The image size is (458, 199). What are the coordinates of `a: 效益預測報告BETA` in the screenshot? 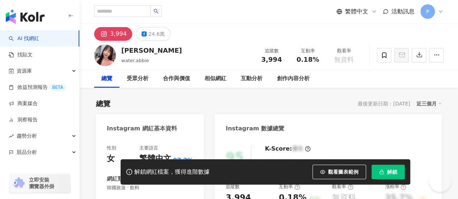 It's located at (37, 88).